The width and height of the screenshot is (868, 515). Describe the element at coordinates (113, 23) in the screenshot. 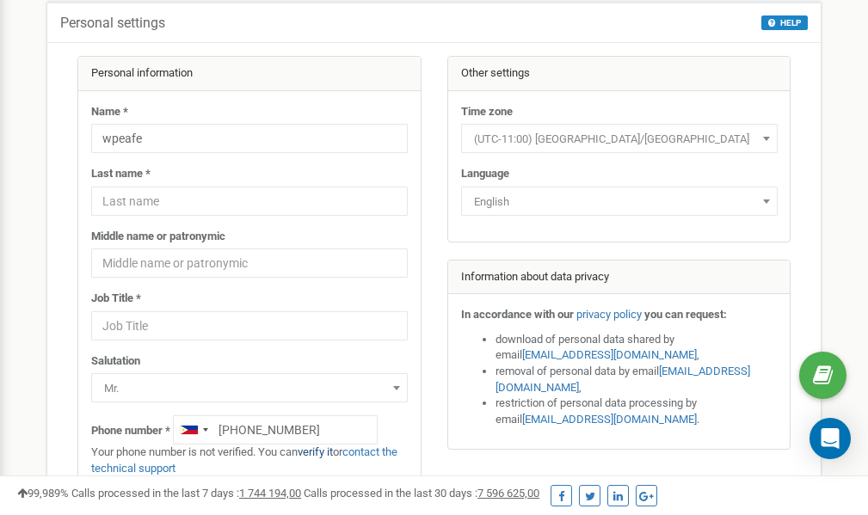

I see `h5: Personal settings` at that location.